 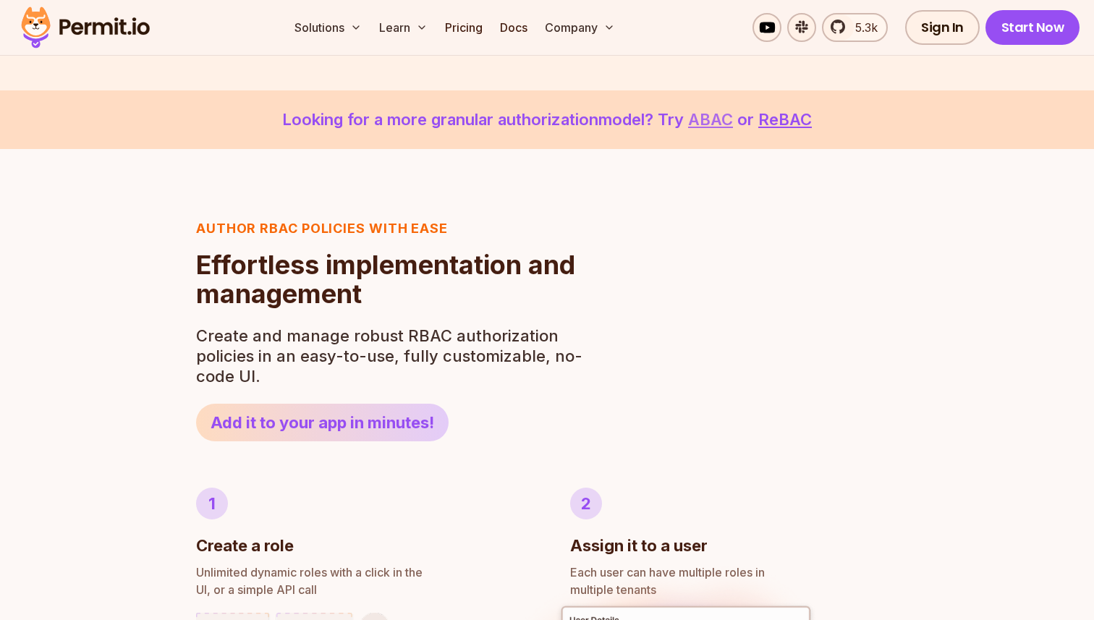 What do you see at coordinates (328, 27) in the screenshot?
I see `button: Solutions` at bounding box center [328, 27].